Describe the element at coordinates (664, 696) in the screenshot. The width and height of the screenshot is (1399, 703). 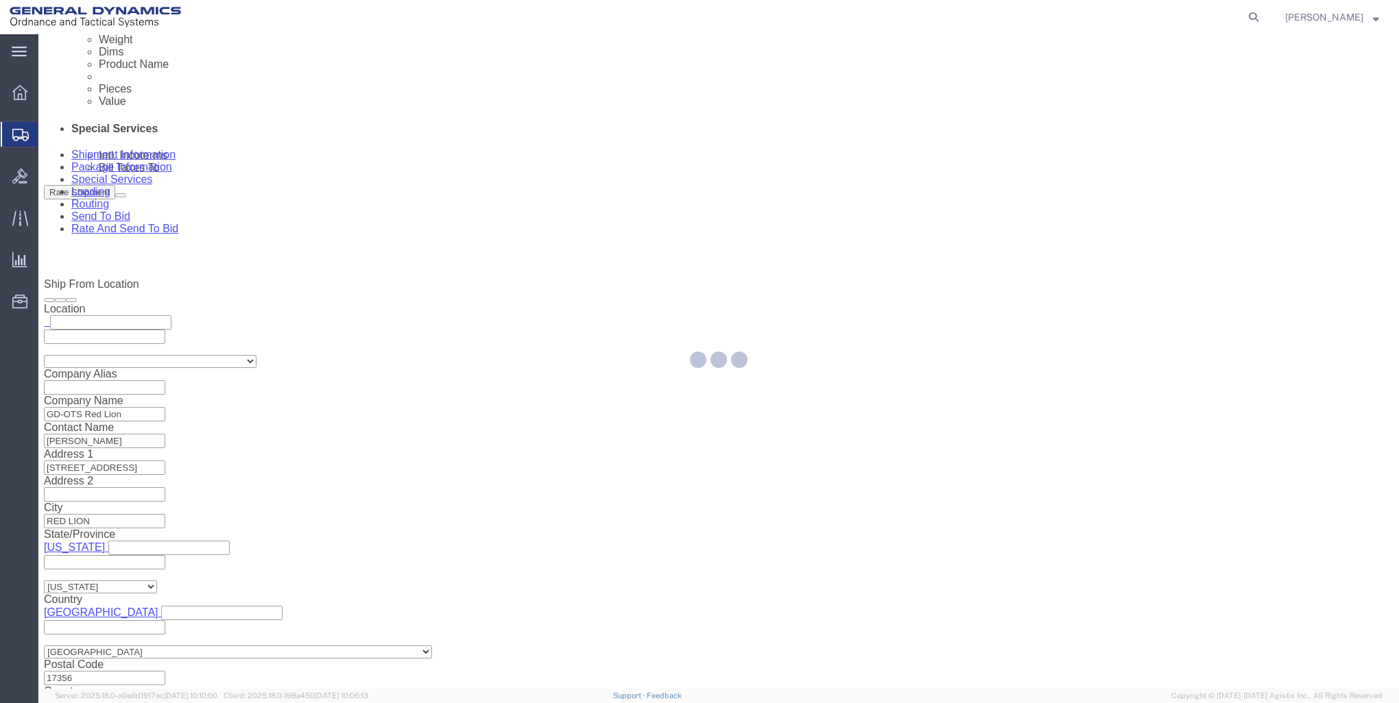
I see `a: Feedback` at that location.